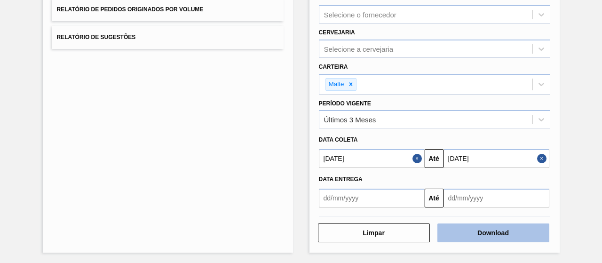  Describe the element at coordinates (493, 233) in the screenshot. I see `button: Download` at that location.